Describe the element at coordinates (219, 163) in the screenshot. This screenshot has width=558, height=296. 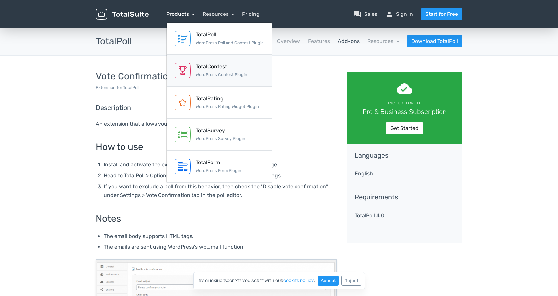
I see `div: TotalForm` at that location.